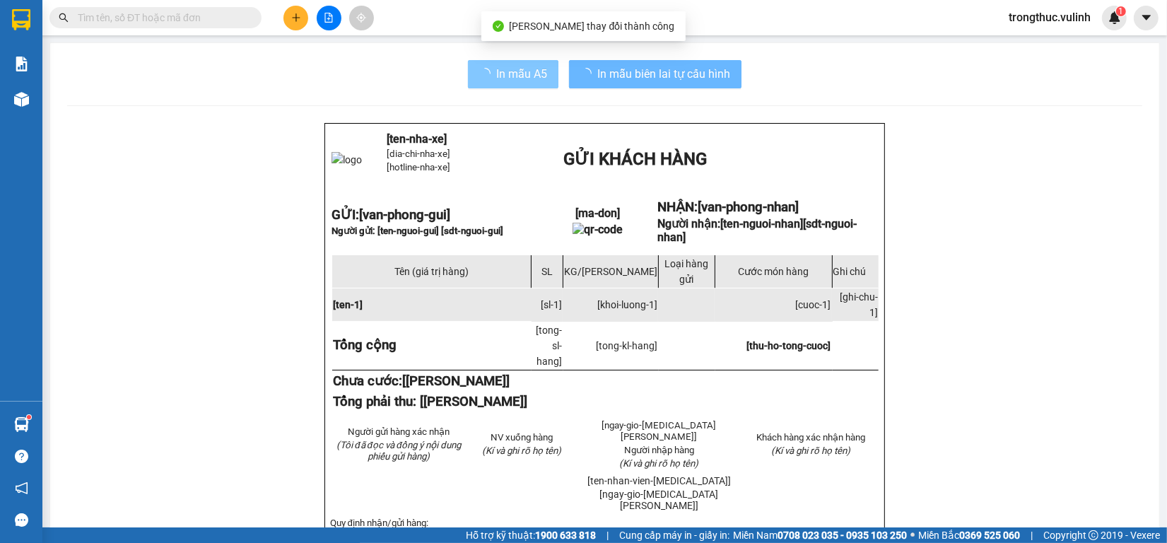  What do you see at coordinates (348, 305) in the screenshot?
I see `span: [ten-1]` at bounding box center [348, 305].